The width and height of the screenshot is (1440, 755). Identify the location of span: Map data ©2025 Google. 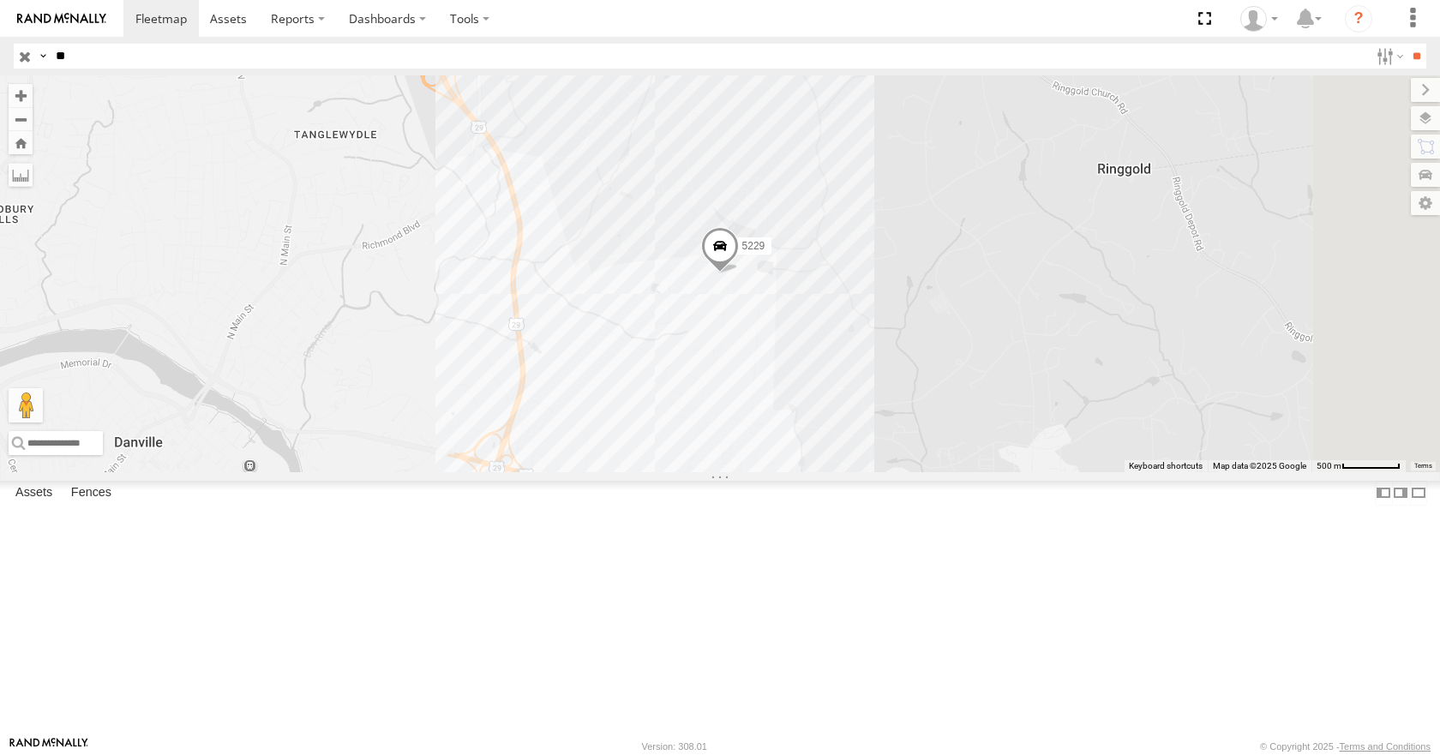
(1259, 465).